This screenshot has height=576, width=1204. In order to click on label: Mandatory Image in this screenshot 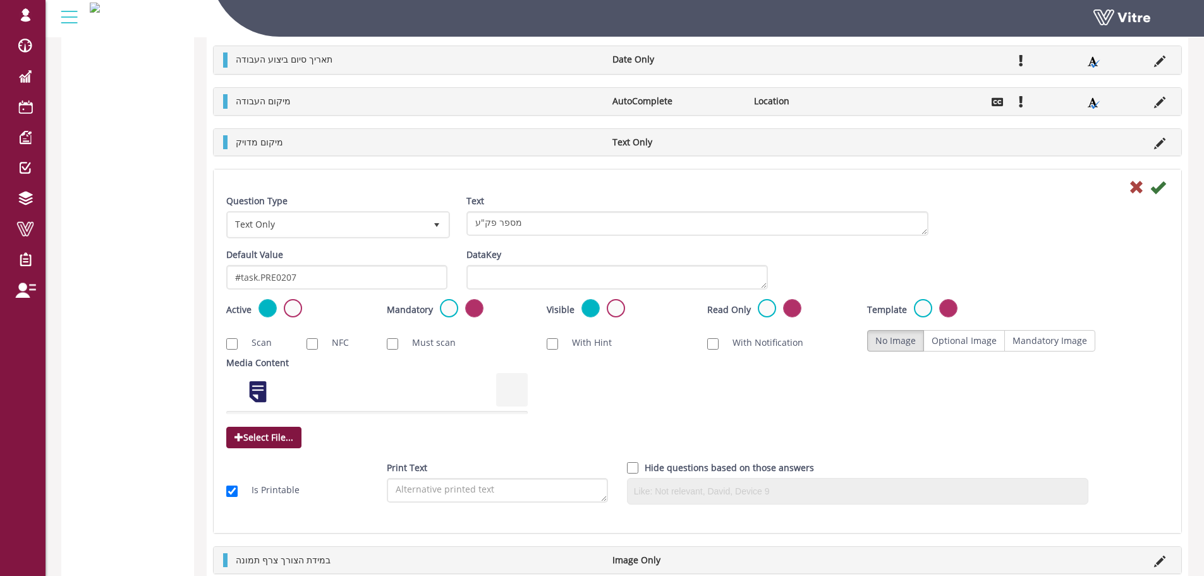, I will do `click(1050, 341)`.